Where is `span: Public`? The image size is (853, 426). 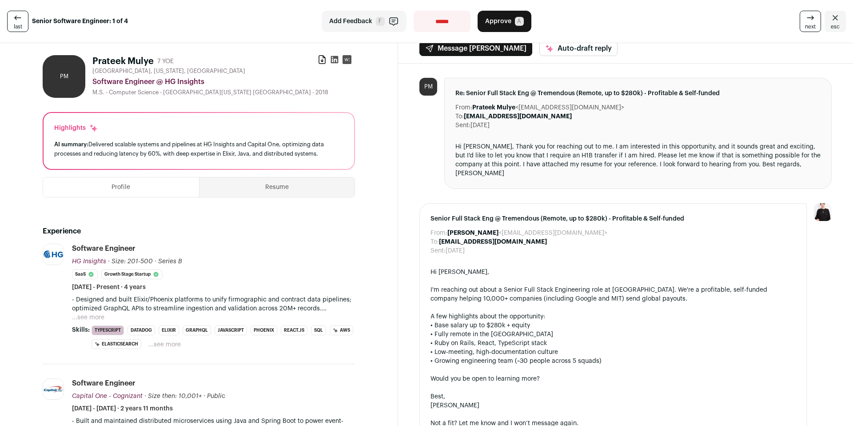 span: Public is located at coordinates (216, 396).